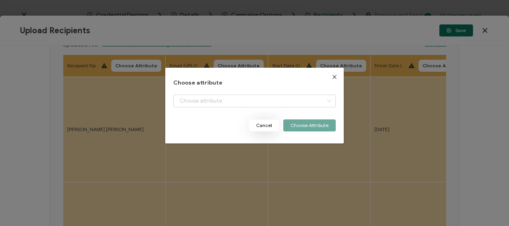  What do you see at coordinates (309, 125) in the screenshot?
I see `button: Choose Attribute` at bounding box center [309, 125].